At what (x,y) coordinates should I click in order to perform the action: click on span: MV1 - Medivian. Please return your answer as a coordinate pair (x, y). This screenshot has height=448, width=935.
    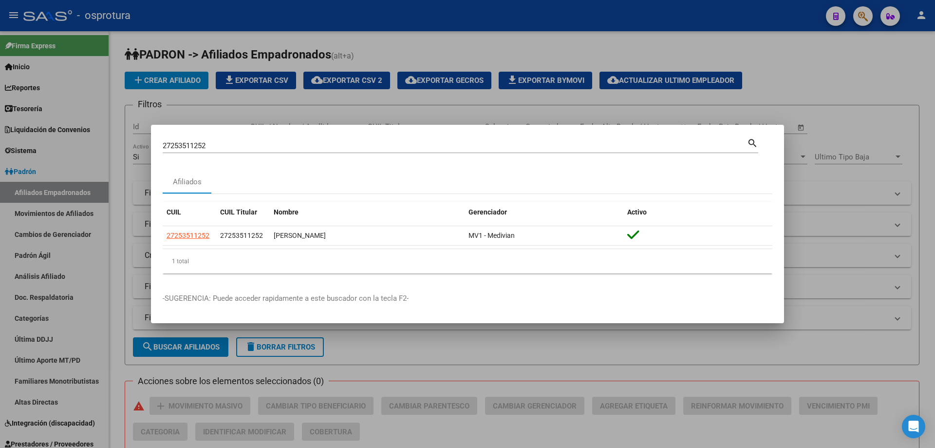
    Looking at the image, I should click on (492, 235).